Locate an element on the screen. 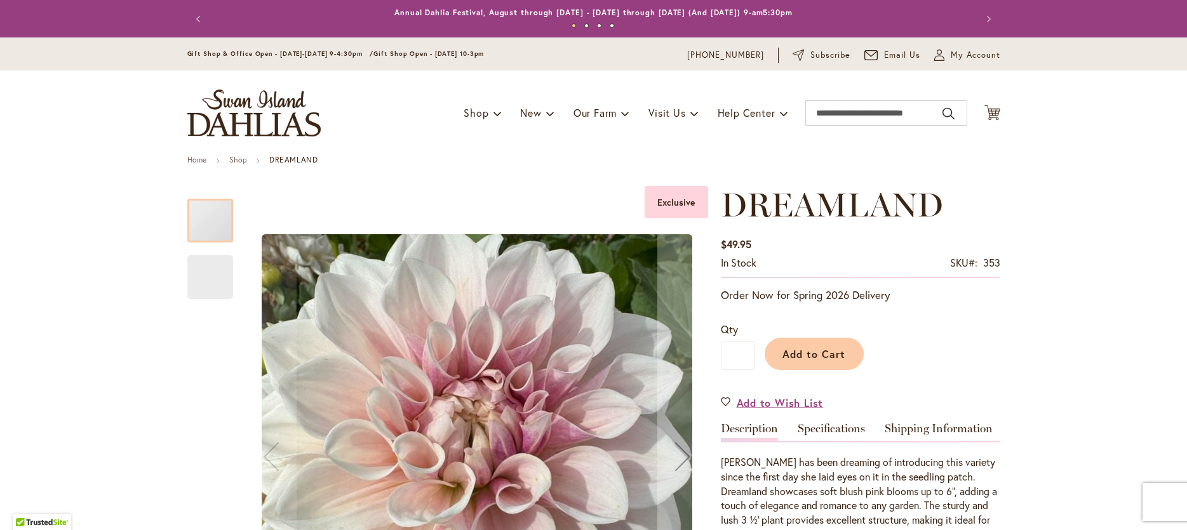 This screenshot has width=1187, height=530. span: My Account is located at coordinates (976, 55).